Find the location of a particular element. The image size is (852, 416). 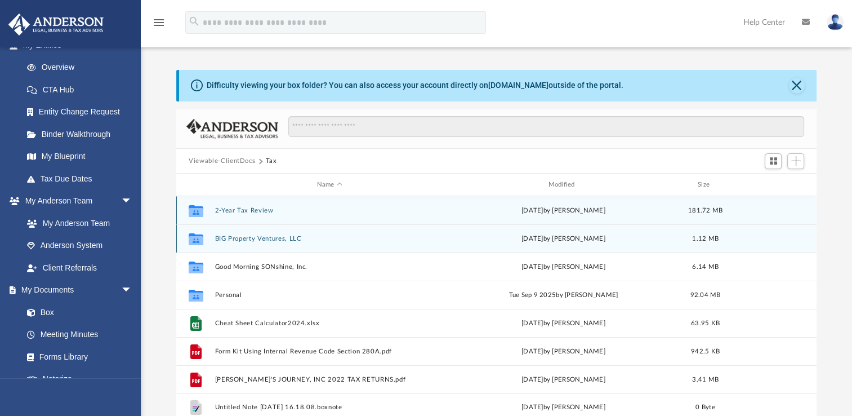

input: Search files and folders is located at coordinates (546, 127).